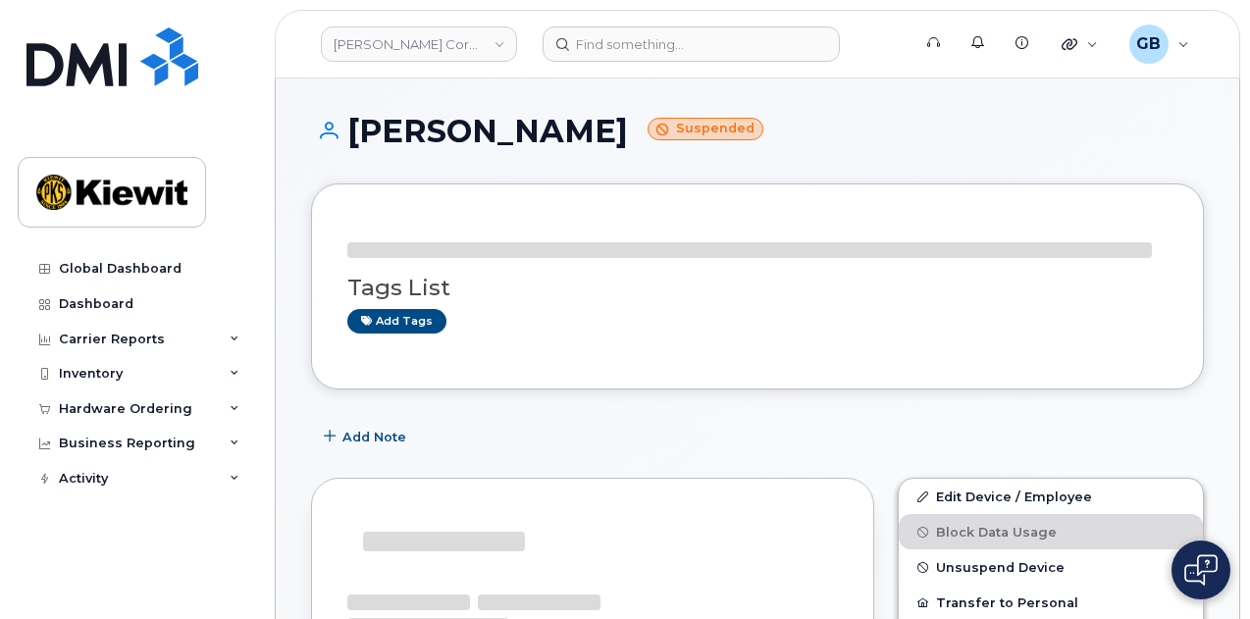 The width and height of the screenshot is (1250, 619). I want to click on h3: Tags List, so click(758, 288).